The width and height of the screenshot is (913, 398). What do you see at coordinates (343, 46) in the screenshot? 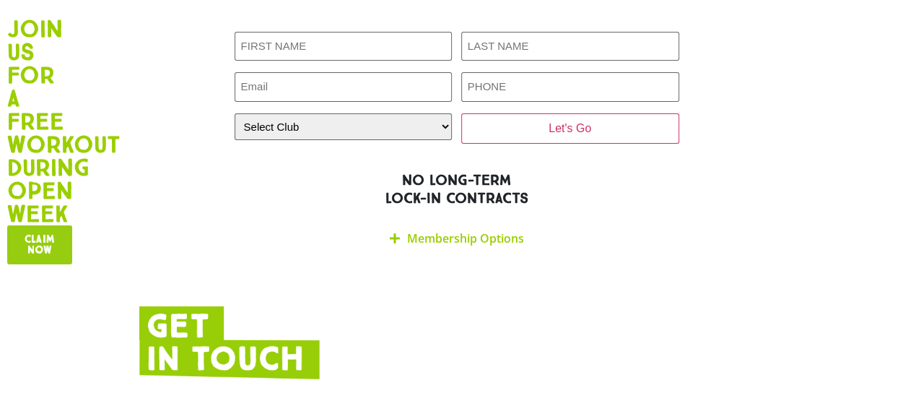
I see `input: FIRST NAME` at bounding box center [343, 46].